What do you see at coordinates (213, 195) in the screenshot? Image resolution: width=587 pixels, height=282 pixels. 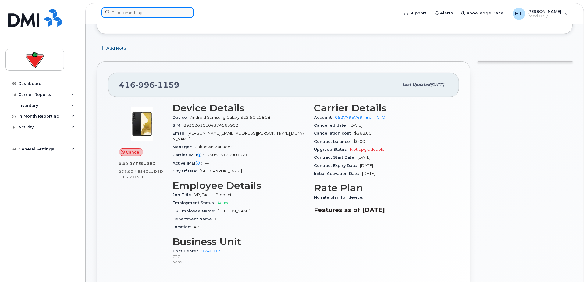 I see `span: VP, Digital Product` at bounding box center [213, 195].